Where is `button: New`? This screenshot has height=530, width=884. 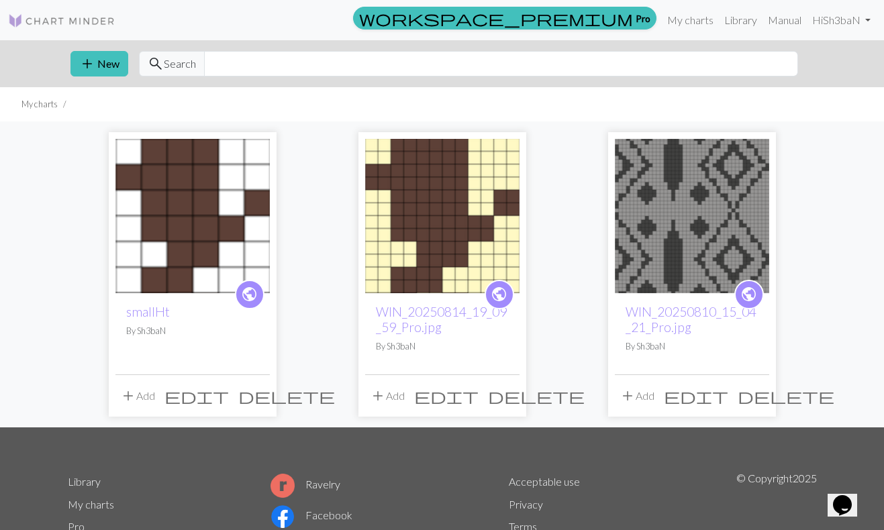
button: New is located at coordinates (99, 64).